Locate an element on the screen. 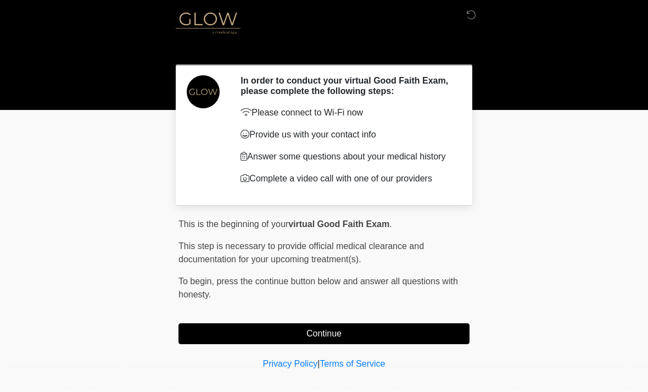 Image resolution: width=648 pixels, height=392 pixels. span: press the continue button below and answer all questions with honesty. is located at coordinates (318, 287).